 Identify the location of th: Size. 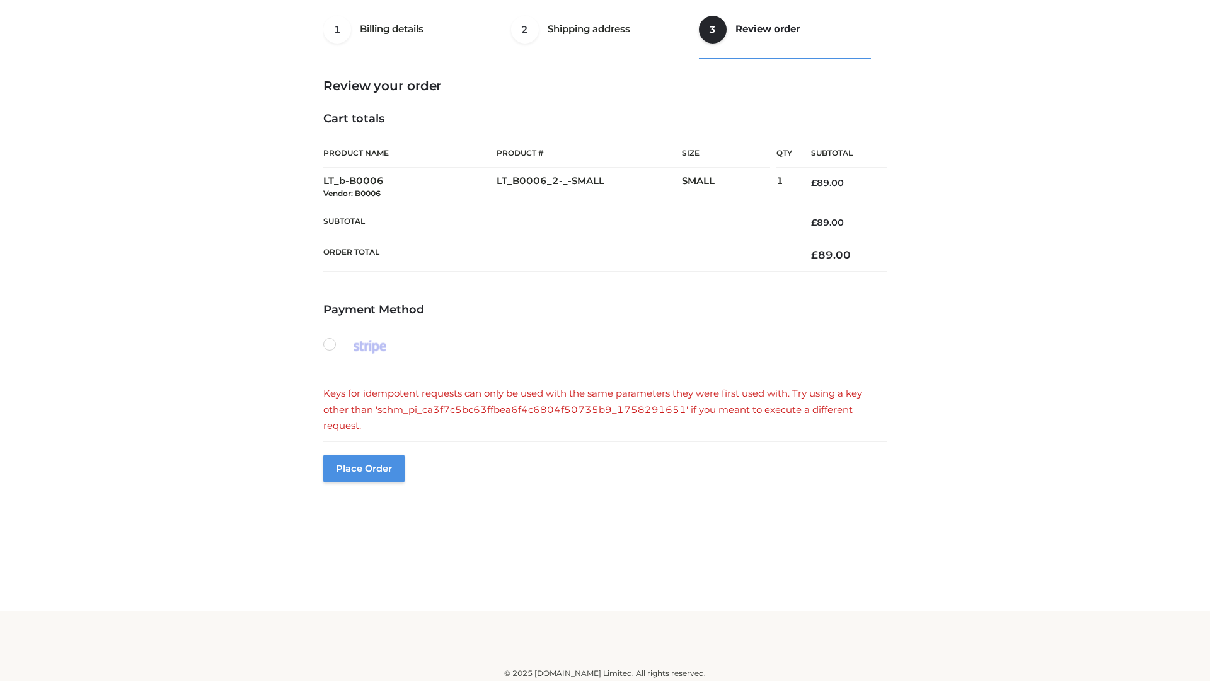
(726, 153).